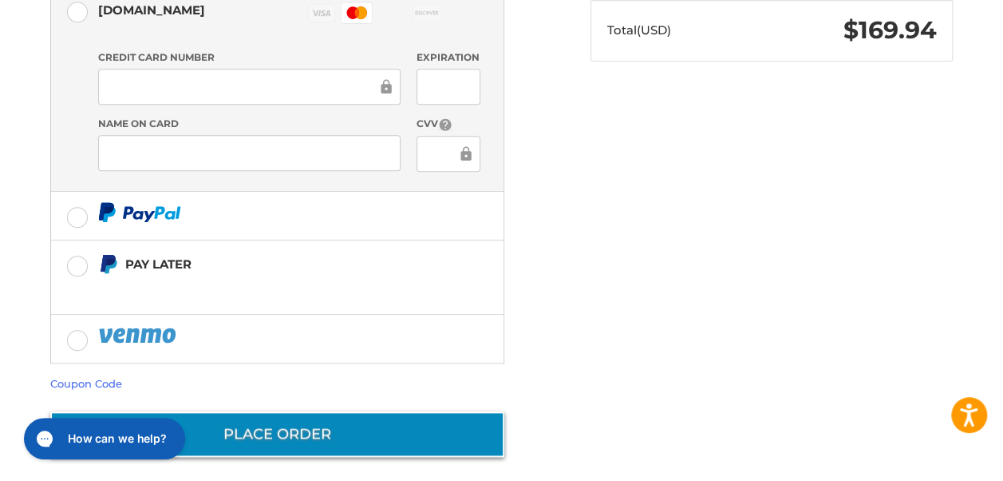 This screenshot has width=1003, height=481. I want to click on h2: How can we help?, so click(101, 26).